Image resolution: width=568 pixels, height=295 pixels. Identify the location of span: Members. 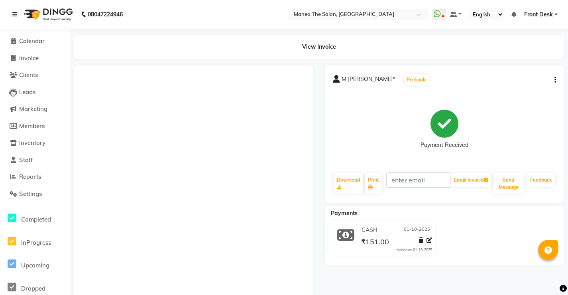
(32, 126).